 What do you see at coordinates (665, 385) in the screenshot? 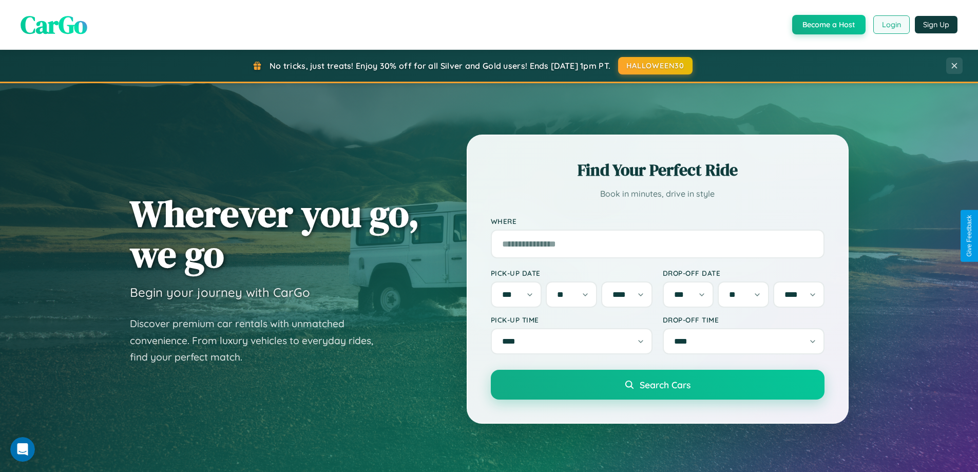
I see `span: Search Cars` at bounding box center [665, 385].